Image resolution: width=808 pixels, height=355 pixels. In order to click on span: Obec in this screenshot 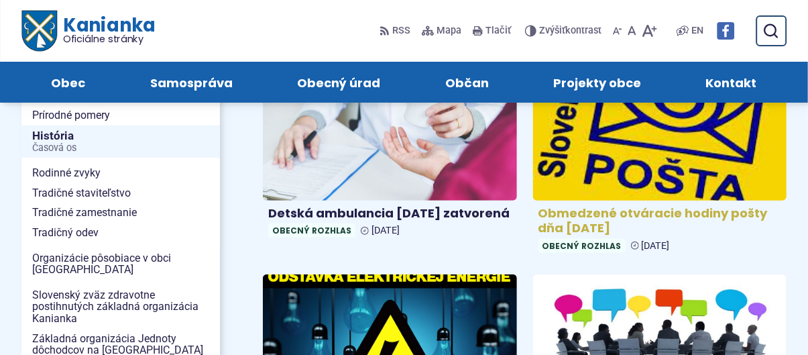, I will do `click(68, 82)`.